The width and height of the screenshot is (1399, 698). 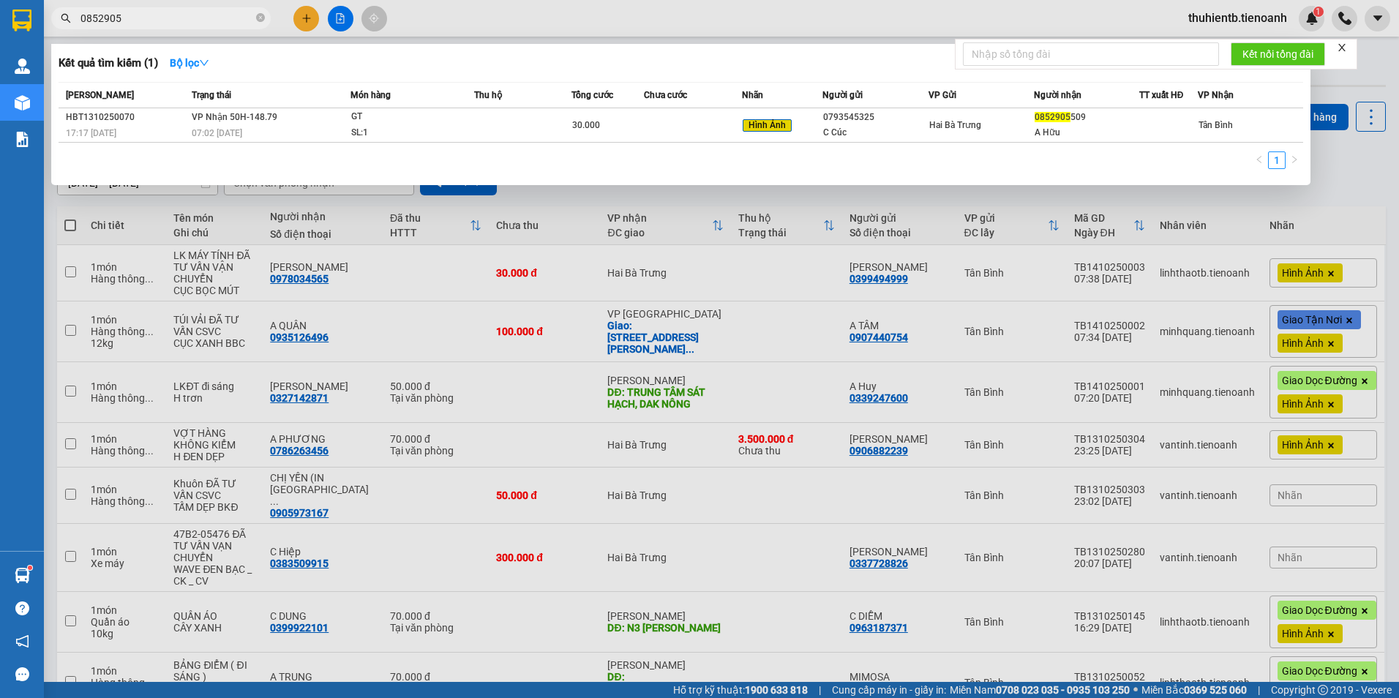 What do you see at coordinates (127, 117) in the screenshot?
I see `div: HBT1310250070` at bounding box center [127, 117].